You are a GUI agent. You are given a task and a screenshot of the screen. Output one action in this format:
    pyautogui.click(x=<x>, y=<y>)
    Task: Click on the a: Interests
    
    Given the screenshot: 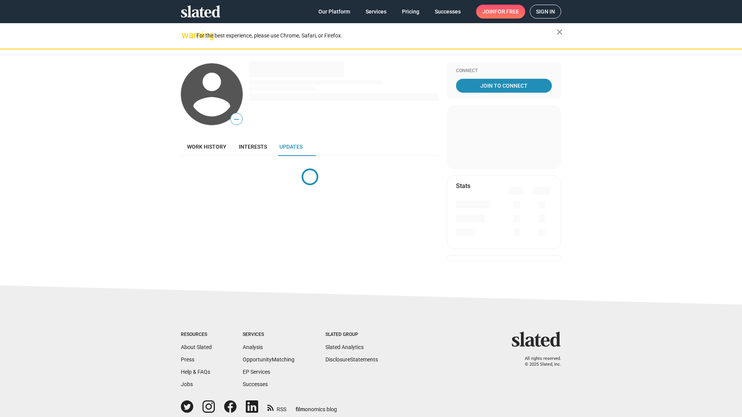 What is the action you would take?
    pyautogui.click(x=253, y=147)
    